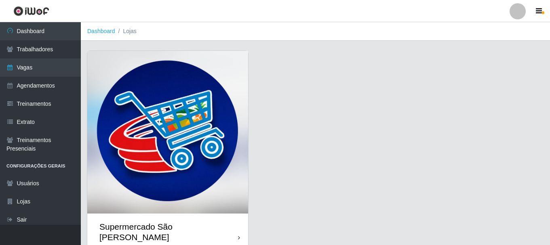  I want to click on li: Lojas, so click(126, 31).